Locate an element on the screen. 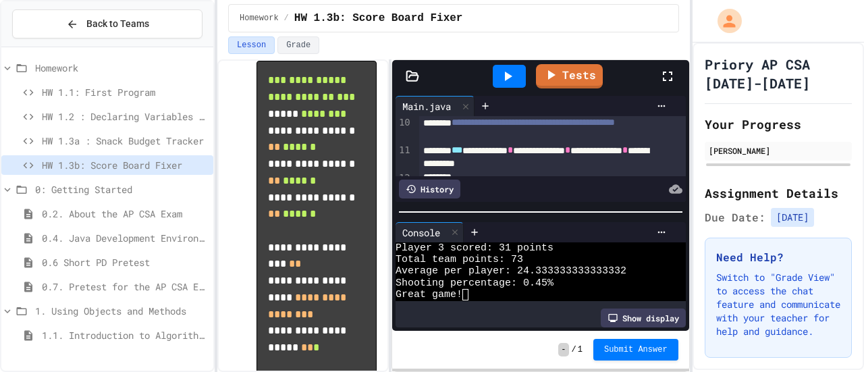 This screenshot has height=372, width=864. span: 1. Using Objects and Methods is located at coordinates (121, 310).